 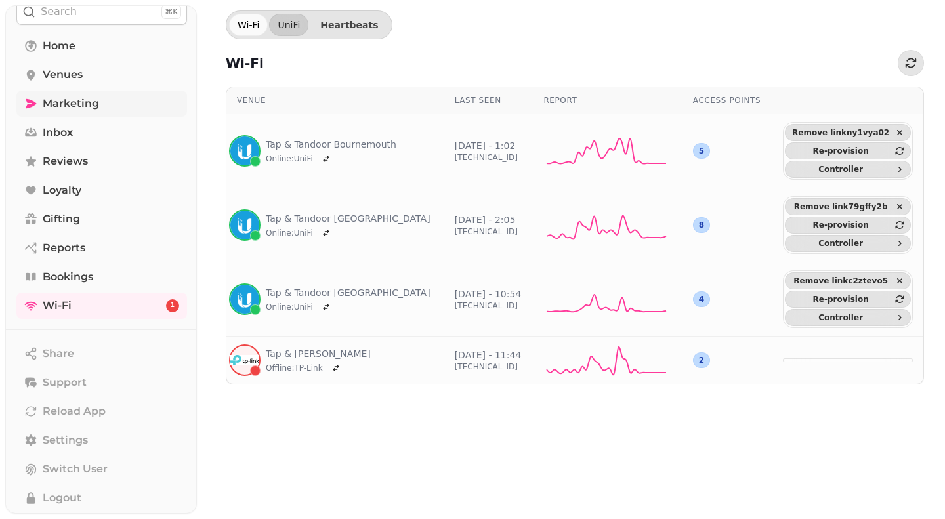 What do you see at coordinates (74, 412) in the screenshot?
I see `span: Reload App` at bounding box center [74, 412].